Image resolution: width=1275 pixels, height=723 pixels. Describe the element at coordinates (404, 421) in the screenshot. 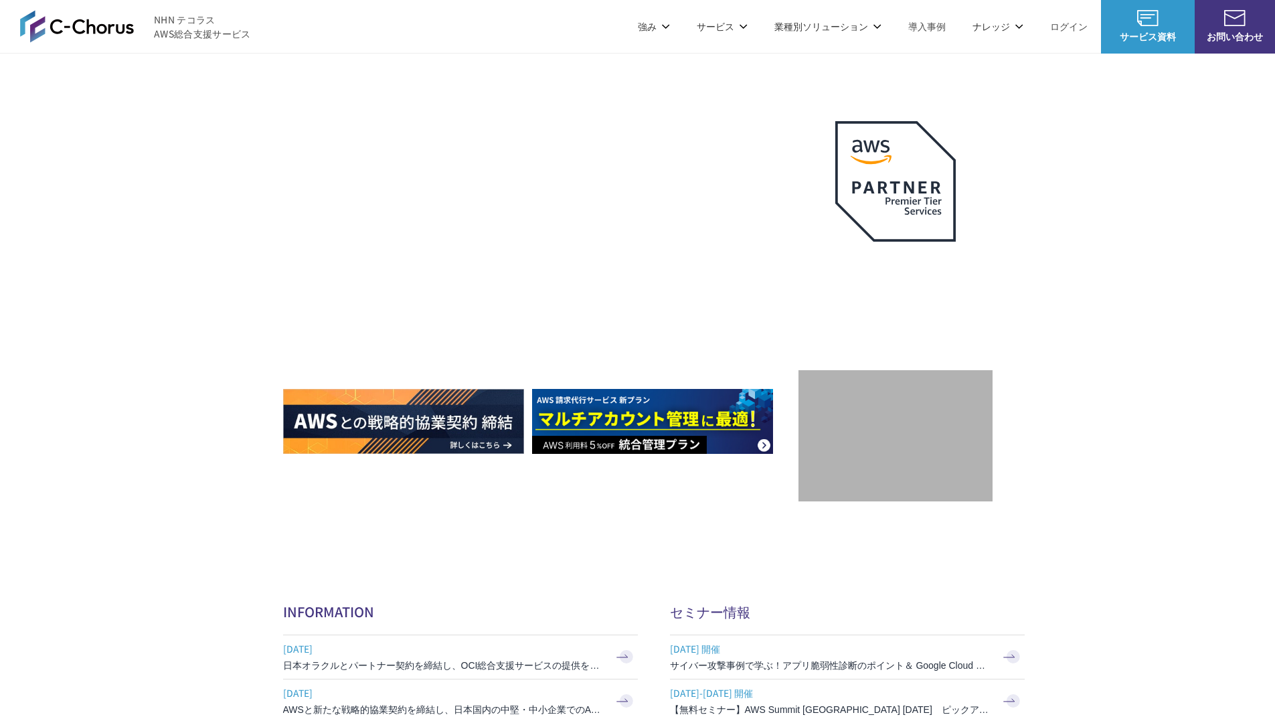

I see `a: AWSとの戦略的協業契約 締結` at that location.